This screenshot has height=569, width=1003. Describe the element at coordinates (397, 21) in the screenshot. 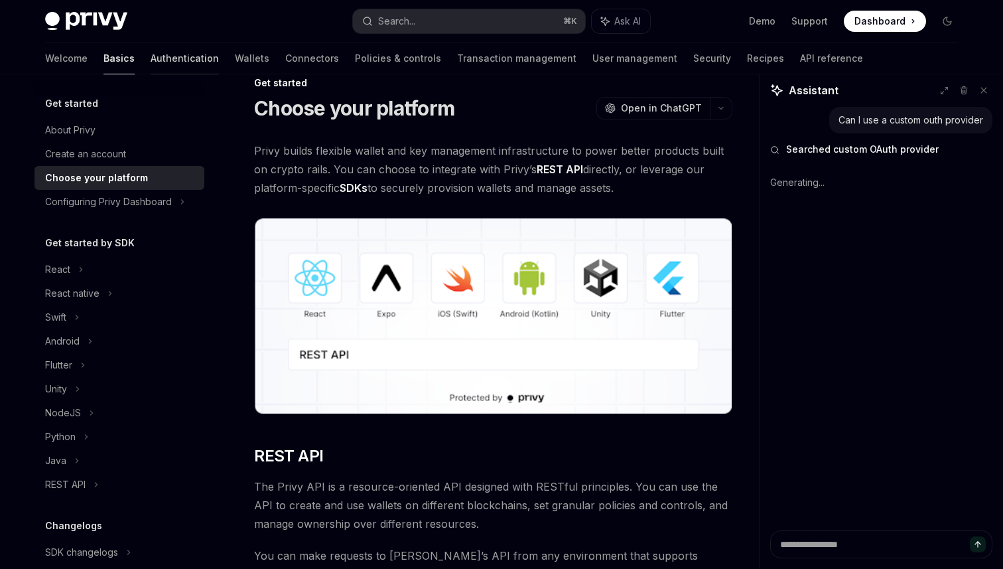

I see `div: Search...` at that location.